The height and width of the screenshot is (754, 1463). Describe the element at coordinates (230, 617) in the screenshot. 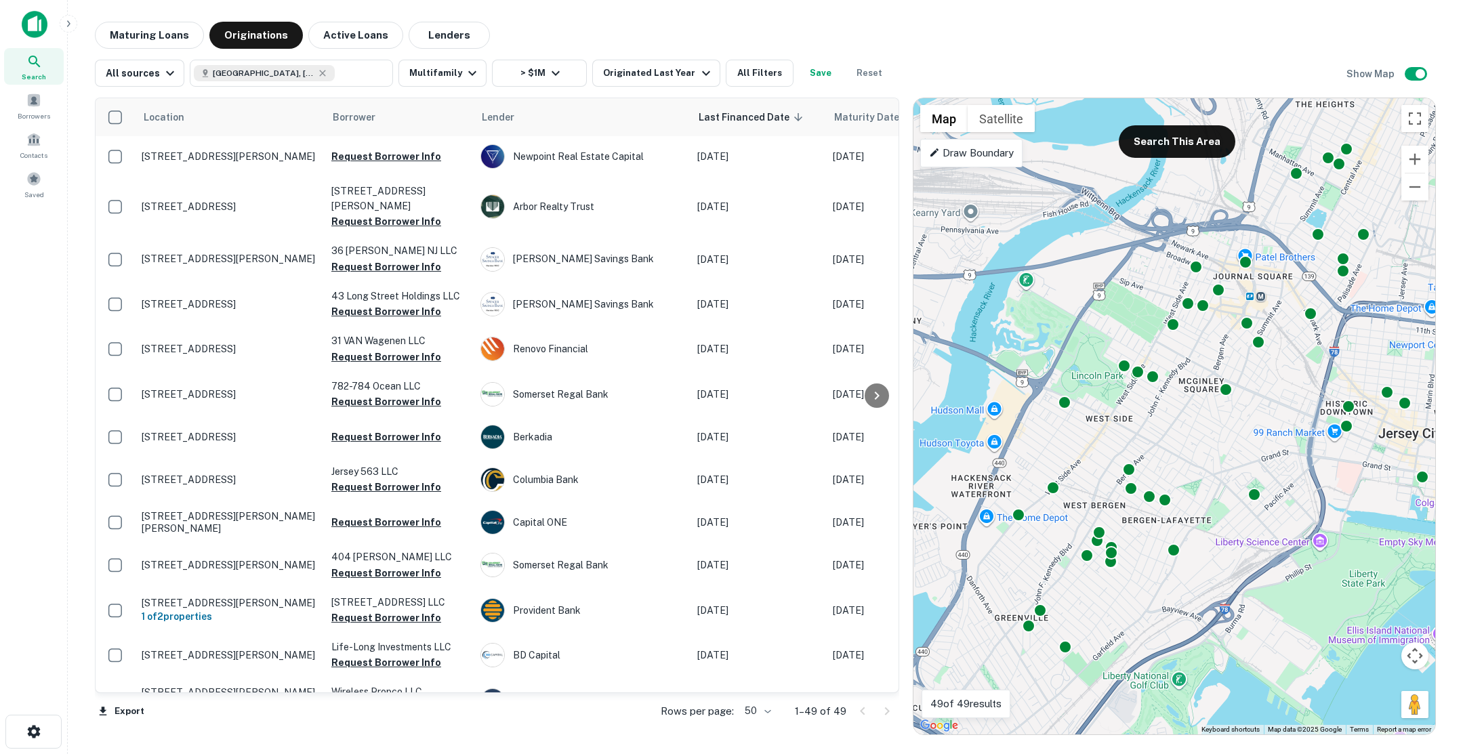

I see `h6: 1 of 2 properties` at that location.